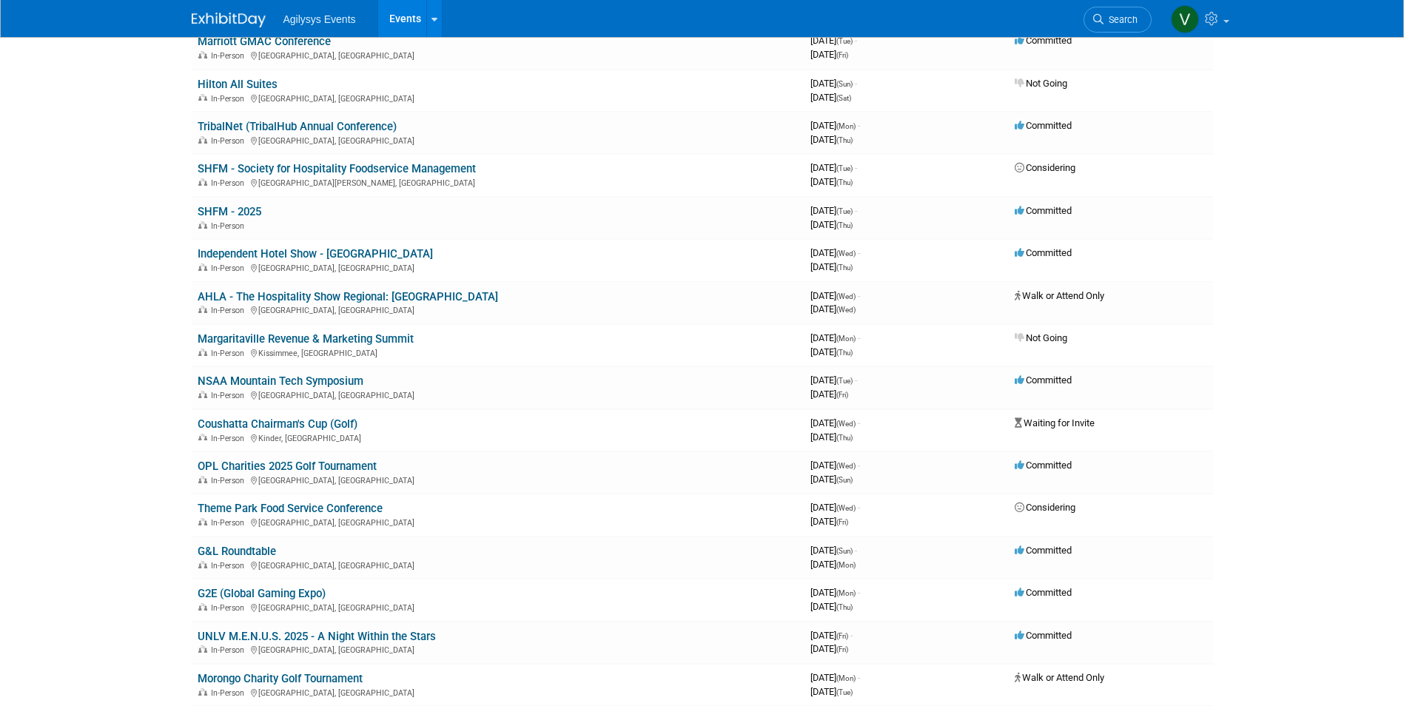  What do you see at coordinates (317, 636) in the screenshot?
I see `a: UNLV M.E.N.U.S. 2025 - A Night Within the Stars` at bounding box center [317, 636].